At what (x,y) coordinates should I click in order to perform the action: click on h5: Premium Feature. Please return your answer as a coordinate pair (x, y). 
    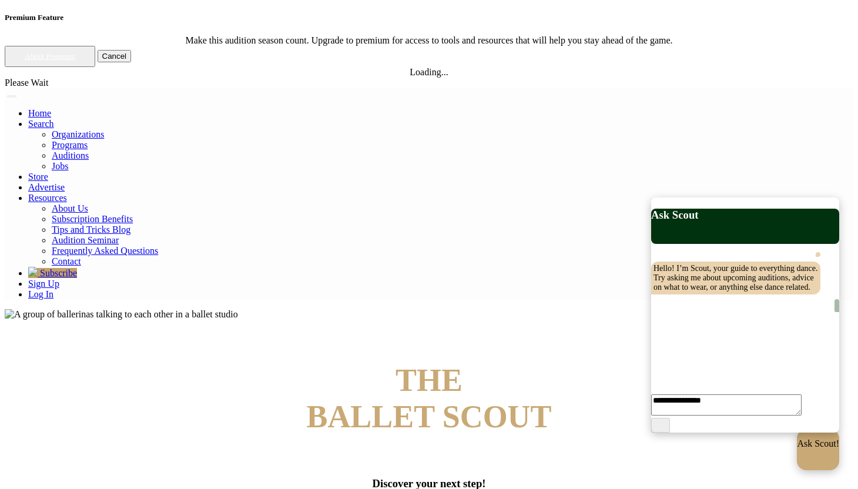
    Looking at the image, I should click on (429, 18).